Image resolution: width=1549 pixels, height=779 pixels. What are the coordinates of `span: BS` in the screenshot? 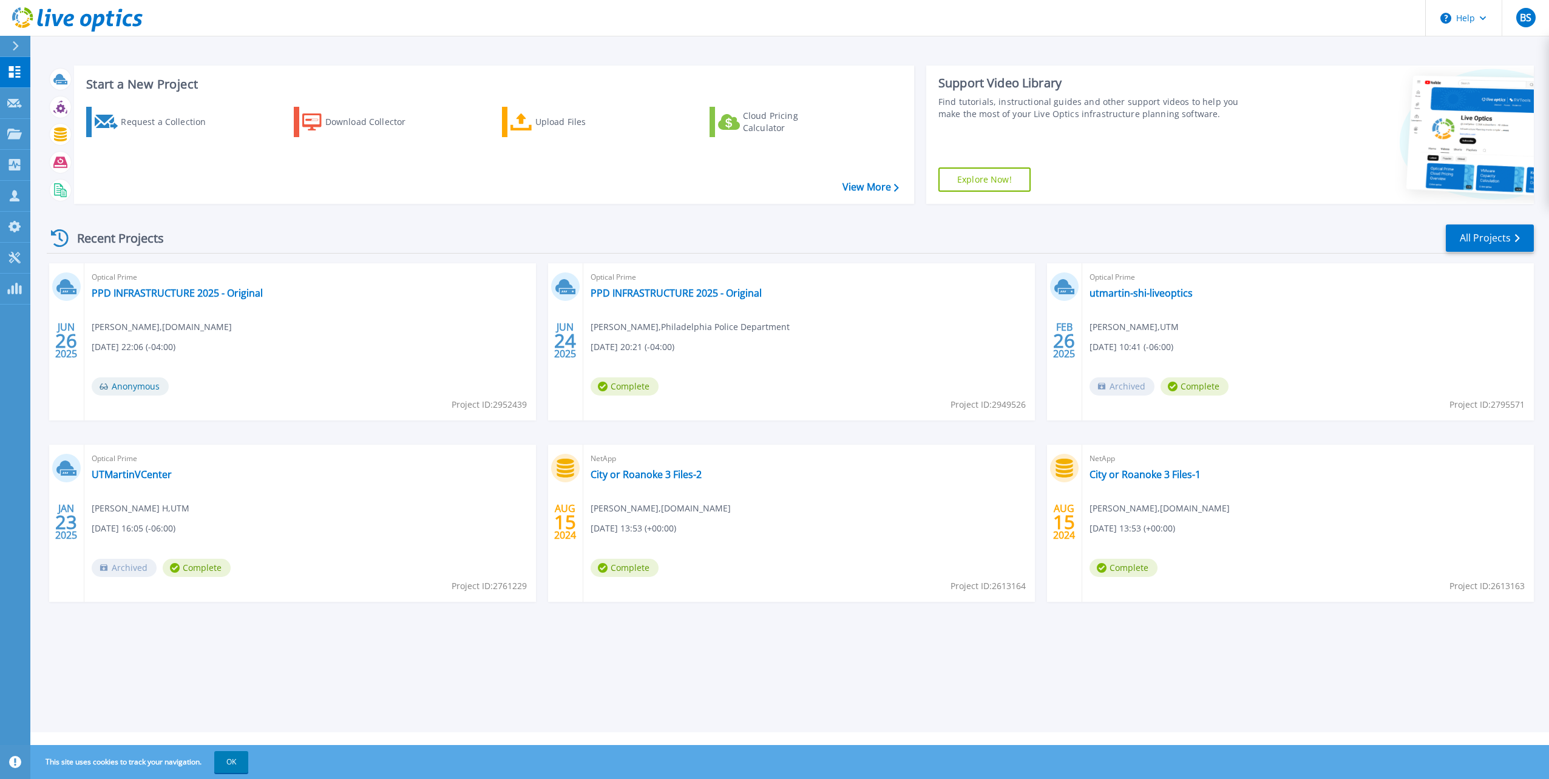 It's located at (1525, 18).